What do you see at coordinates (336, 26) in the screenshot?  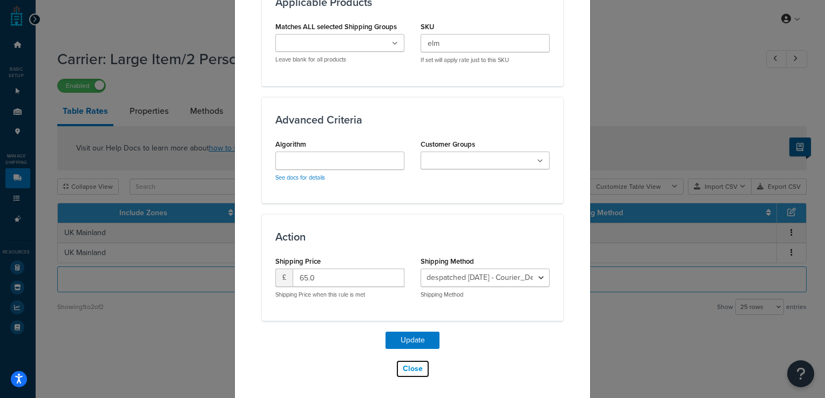 I see `label: Matches ALL selected Shipping Groups` at bounding box center [336, 26].